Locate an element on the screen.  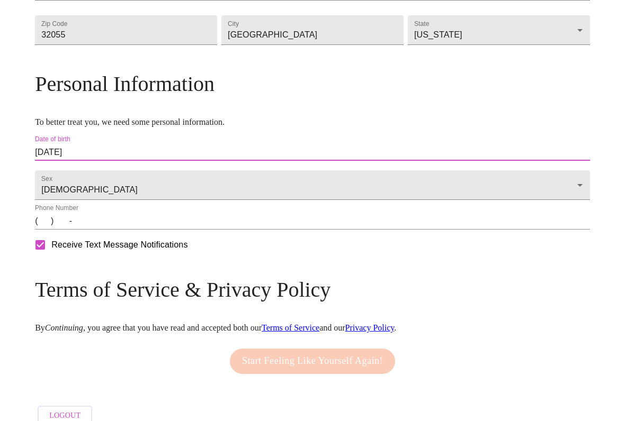
h3: Terms of Service & Privacy Policy is located at coordinates (312, 290).